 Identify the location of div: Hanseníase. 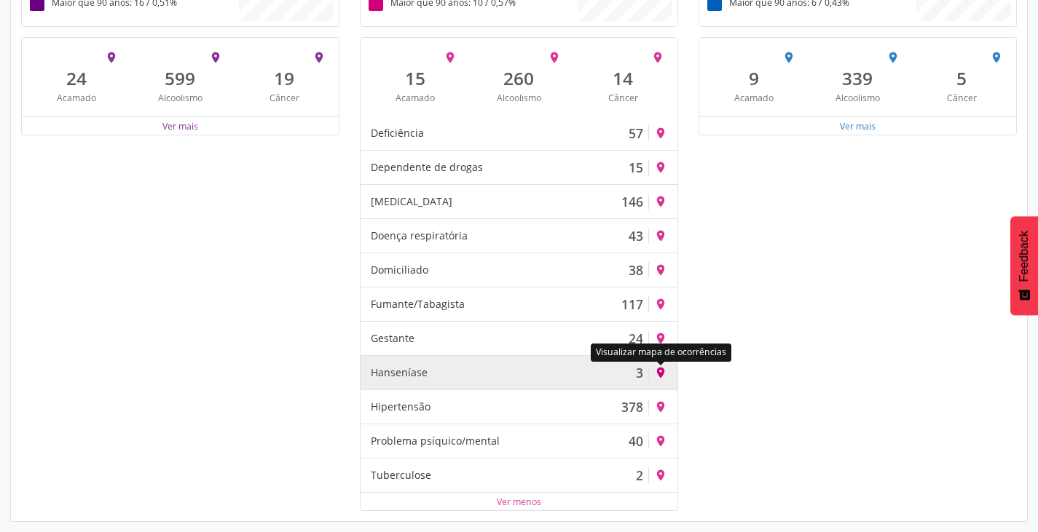
(399, 373).